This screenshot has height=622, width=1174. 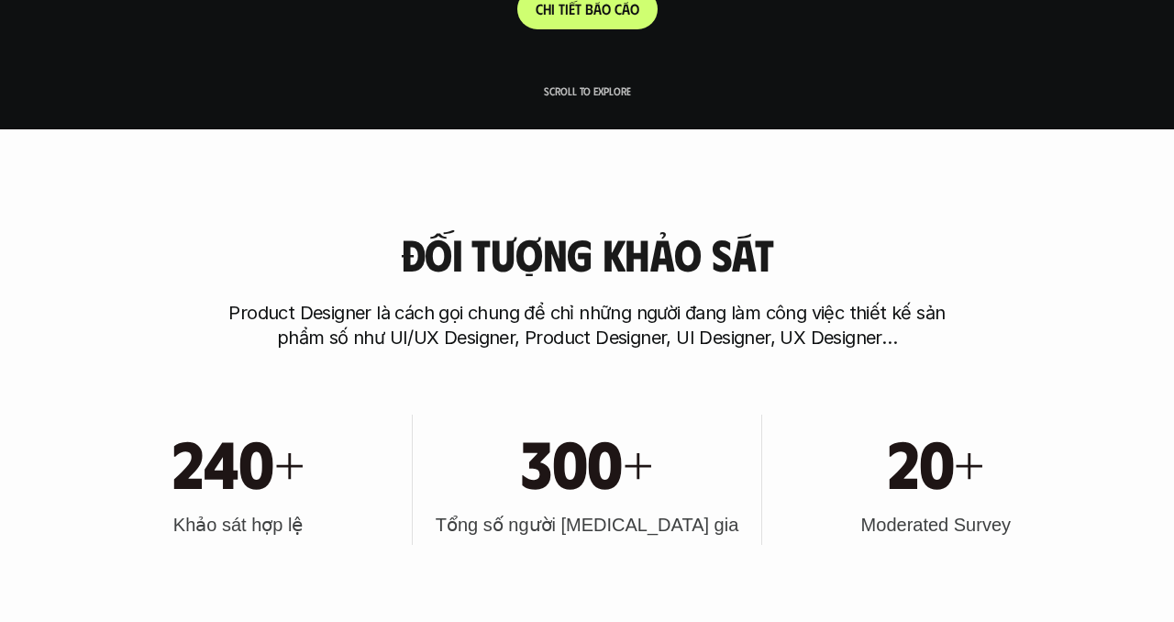 I want to click on h1: 300+, so click(x=586, y=461).